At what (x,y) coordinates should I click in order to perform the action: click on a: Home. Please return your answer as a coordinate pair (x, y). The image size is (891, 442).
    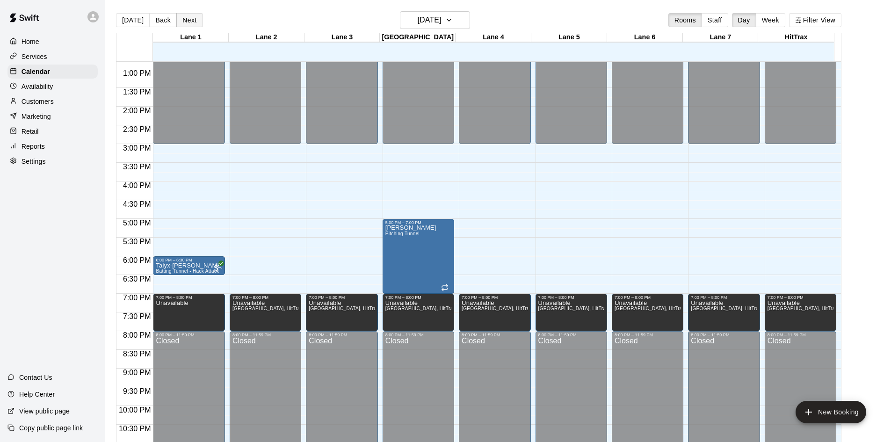
    Looking at the image, I should click on (52, 42).